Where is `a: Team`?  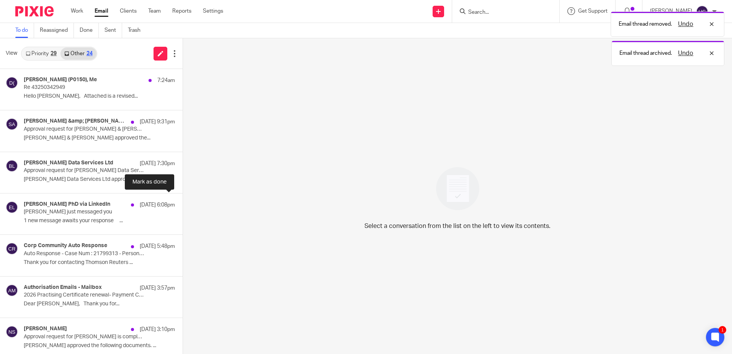 a: Team is located at coordinates (154, 11).